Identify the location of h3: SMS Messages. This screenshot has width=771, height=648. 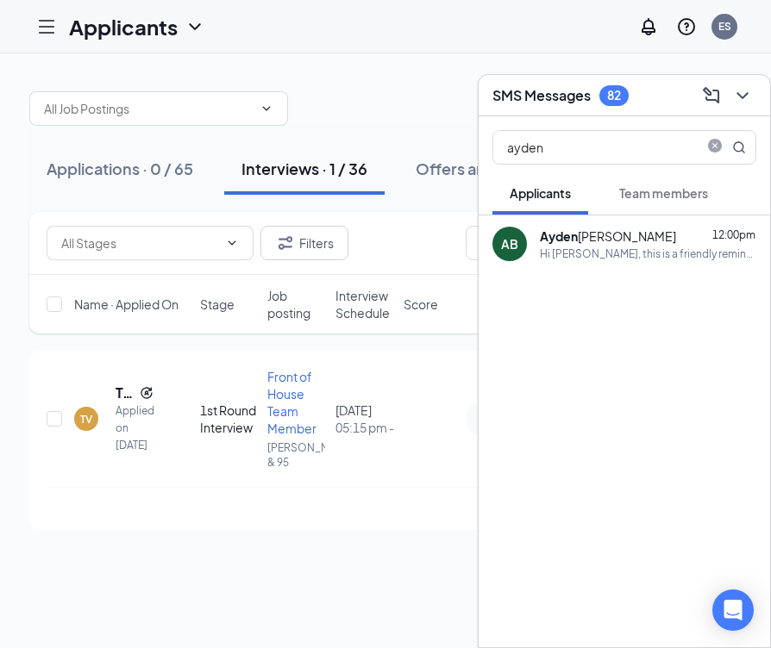
(541, 96).